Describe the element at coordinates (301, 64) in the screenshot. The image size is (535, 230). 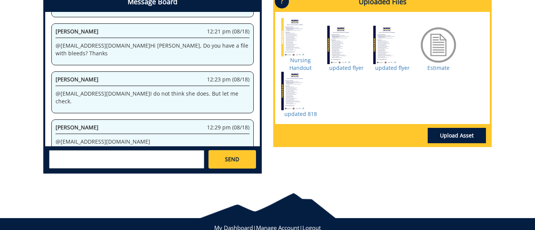
I see `a: Nursing Handout` at that location.